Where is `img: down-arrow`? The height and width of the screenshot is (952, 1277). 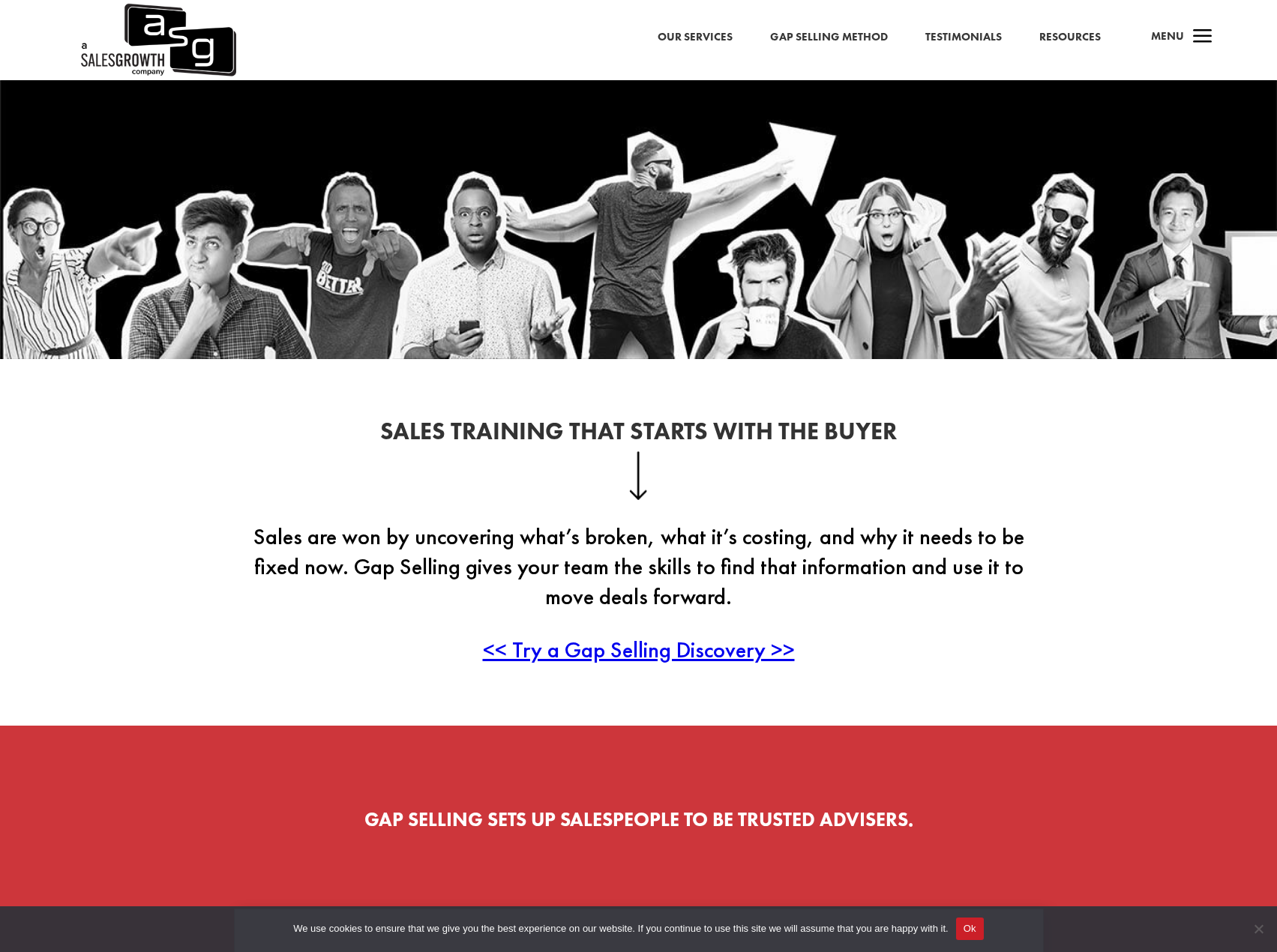 img: down-arrow is located at coordinates (638, 475).